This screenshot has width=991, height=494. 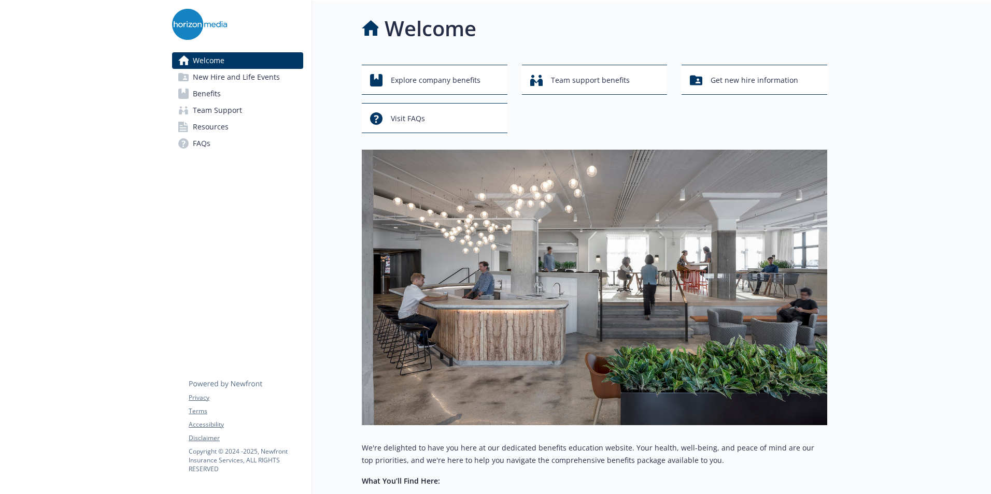 What do you see at coordinates (237, 61) in the screenshot?
I see `a: Welcome` at bounding box center [237, 61].